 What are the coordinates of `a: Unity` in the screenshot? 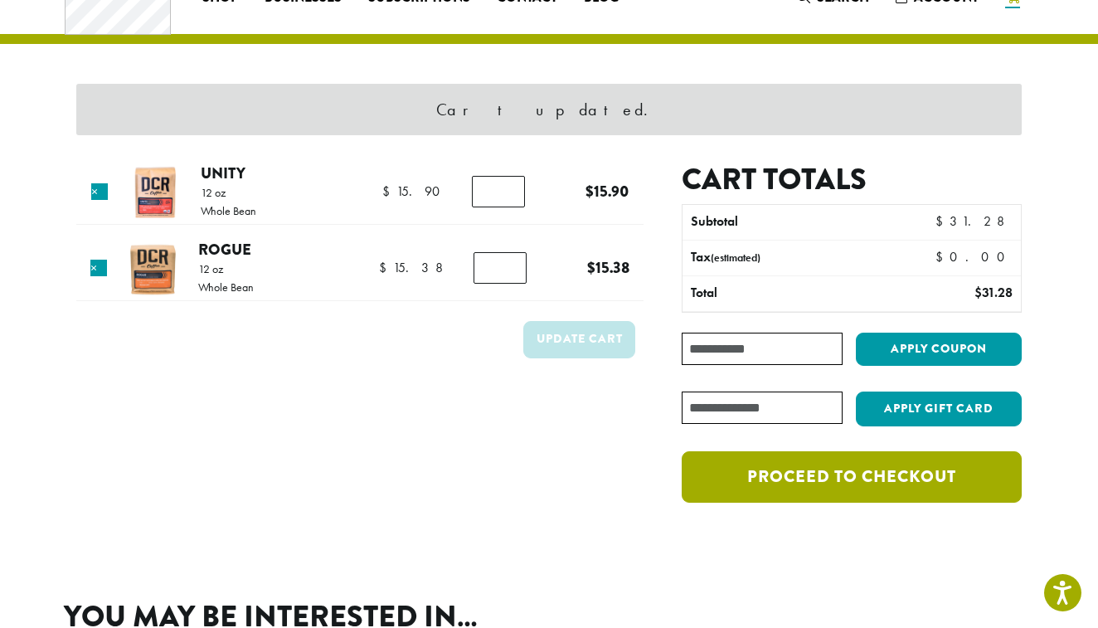 It's located at (223, 173).